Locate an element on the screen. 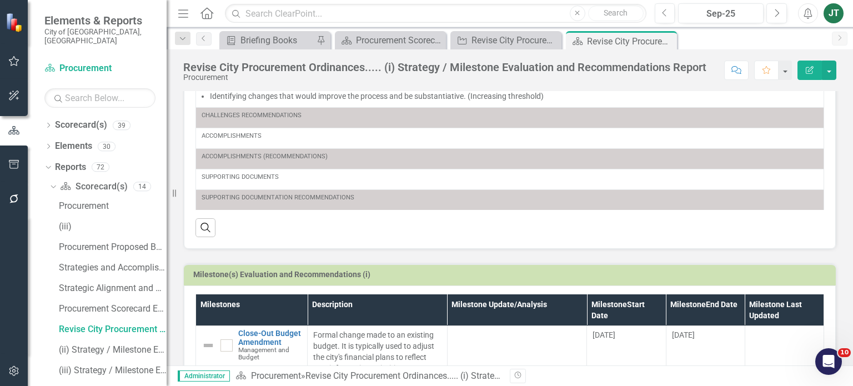  h3: Milestone(s) Evaluation and Recommendations (i) is located at coordinates (511, 274).